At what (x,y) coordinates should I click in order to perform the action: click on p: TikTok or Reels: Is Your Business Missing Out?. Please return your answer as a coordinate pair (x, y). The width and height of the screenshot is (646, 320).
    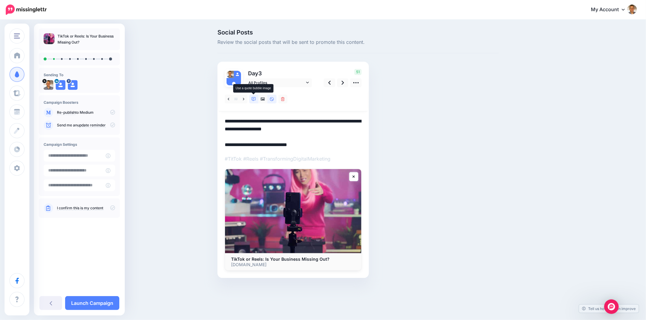
    Looking at the image, I should click on (86, 39).